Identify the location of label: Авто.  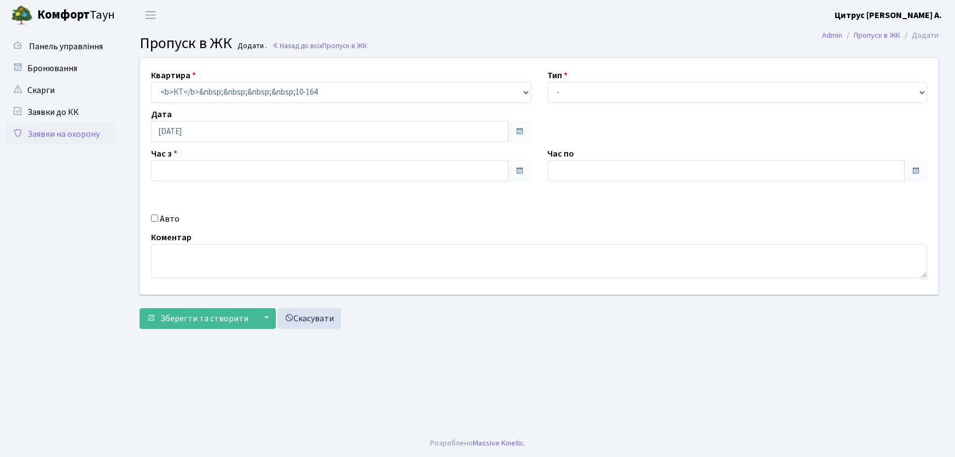
(170, 219).